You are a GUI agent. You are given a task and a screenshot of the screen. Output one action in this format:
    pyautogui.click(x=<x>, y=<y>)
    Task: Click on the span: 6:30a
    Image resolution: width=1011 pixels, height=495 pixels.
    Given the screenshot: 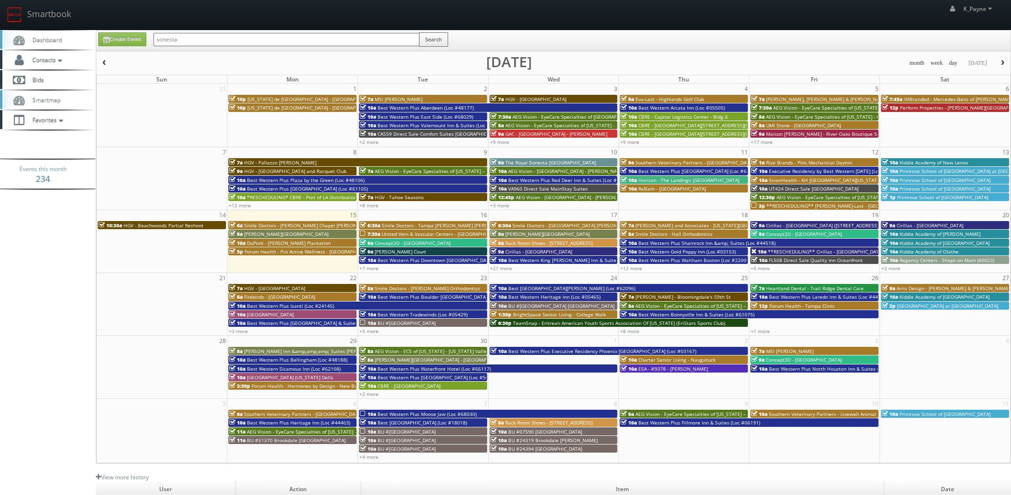 What is the action you would take?
    pyautogui.click(x=501, y=225)
    